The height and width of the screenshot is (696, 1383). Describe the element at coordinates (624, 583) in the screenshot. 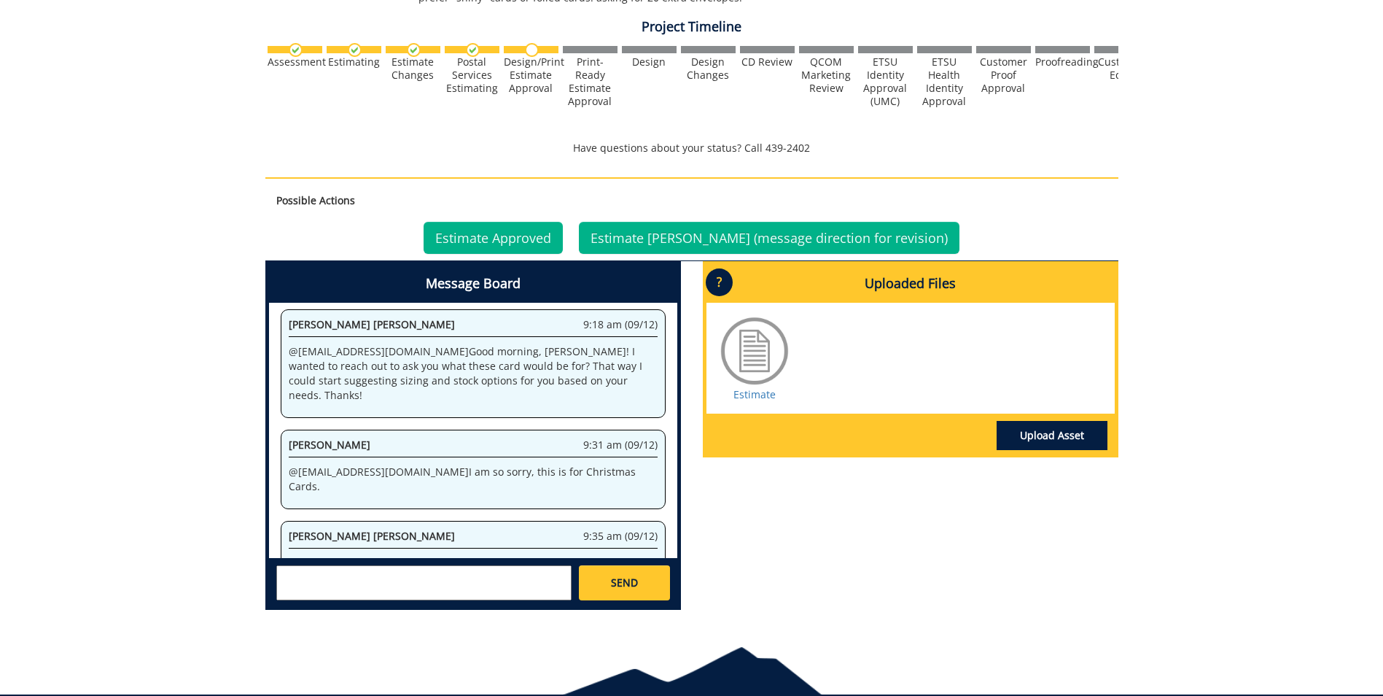

I see `a: SEND` at that location.